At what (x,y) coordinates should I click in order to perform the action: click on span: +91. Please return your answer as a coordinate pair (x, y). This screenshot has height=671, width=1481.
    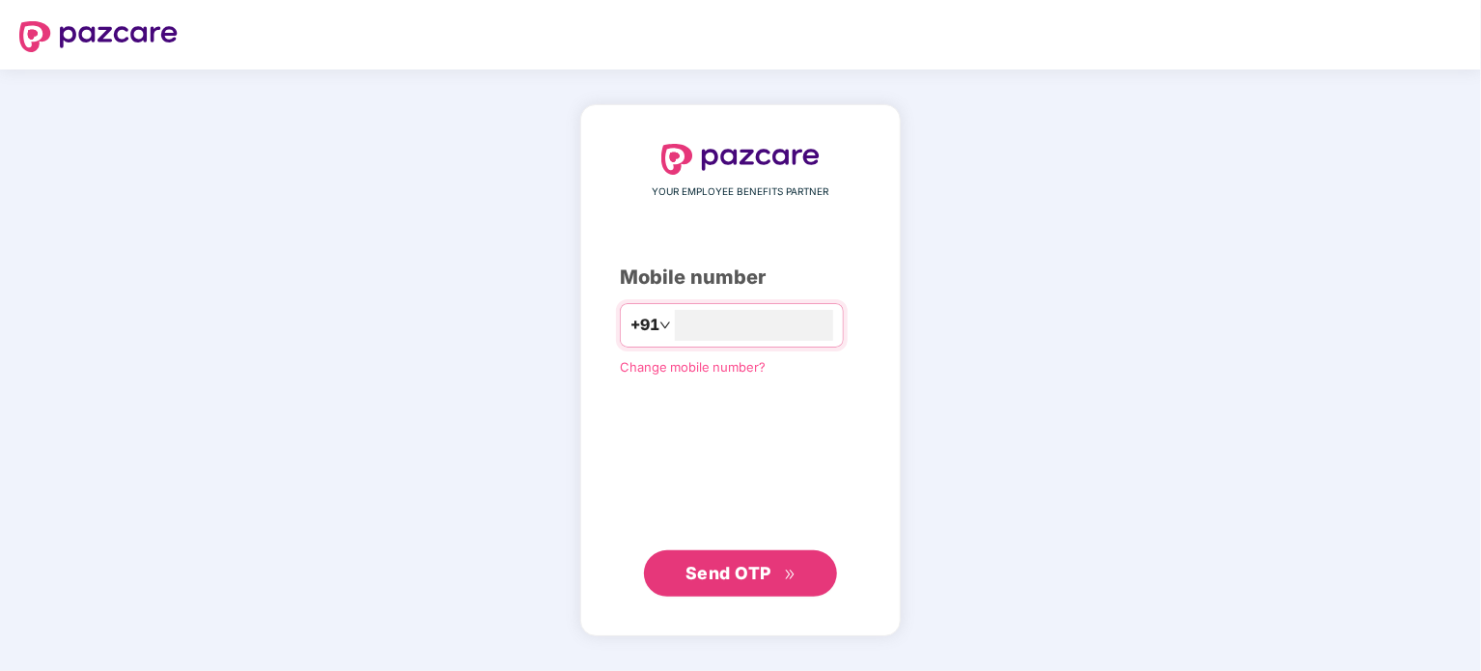
    Looking at the image, I should click on (645, 324).